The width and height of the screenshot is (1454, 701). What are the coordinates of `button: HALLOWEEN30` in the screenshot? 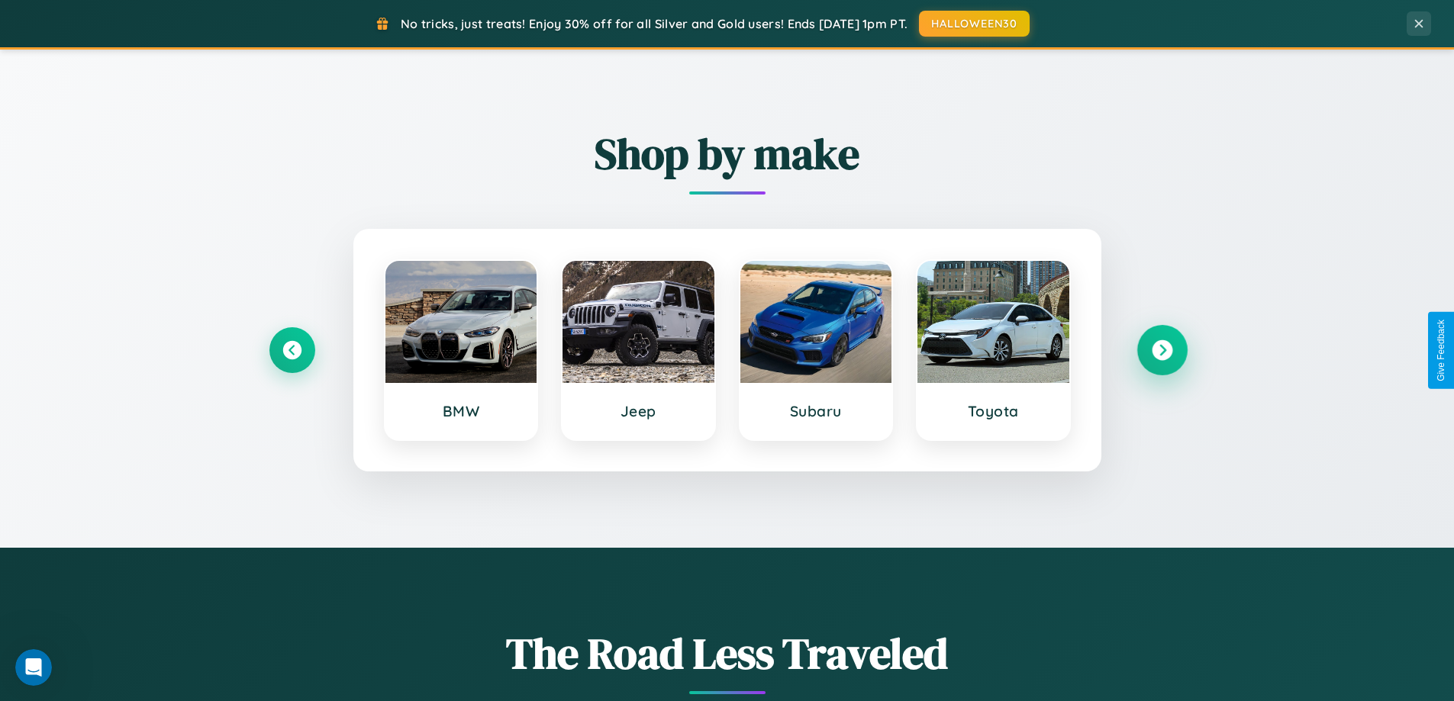 It's located at (974, 24).